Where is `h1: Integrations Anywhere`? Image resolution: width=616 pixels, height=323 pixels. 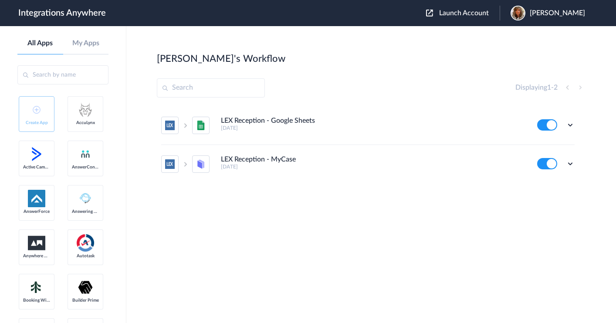 h1: Integrations Anywhere is located at coordinates (62, 13).